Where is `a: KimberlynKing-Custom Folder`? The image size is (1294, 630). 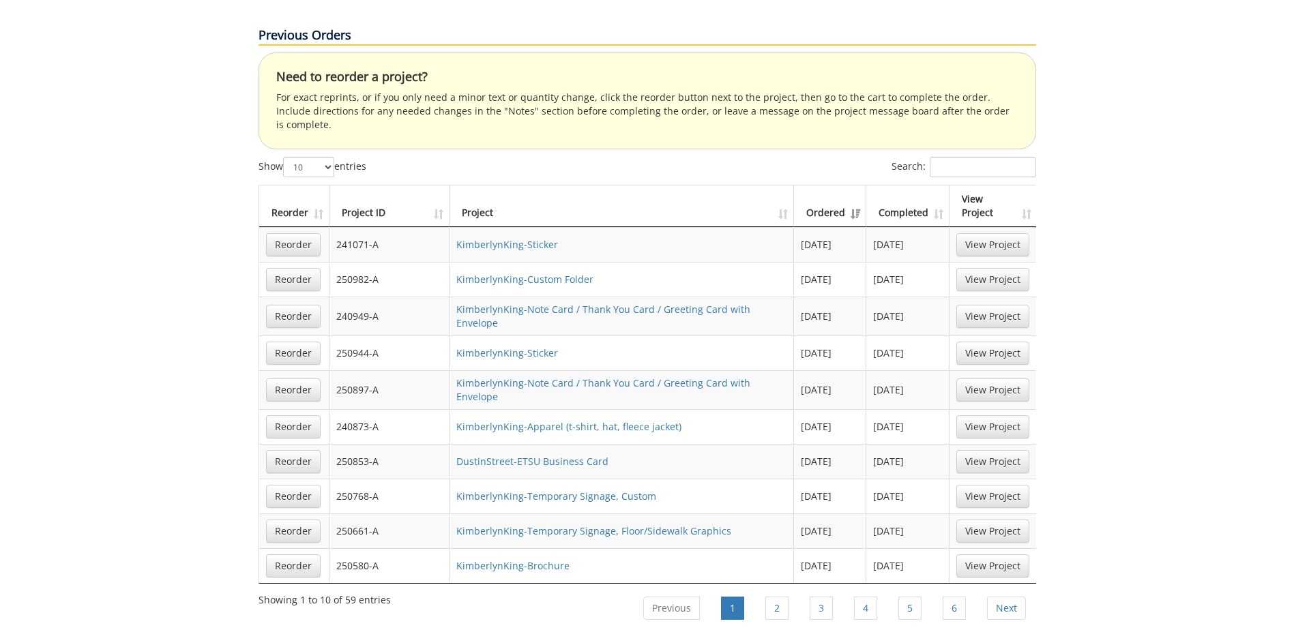
a: KimberlynKing-Custom Folder is located at coordinates (525, 279).